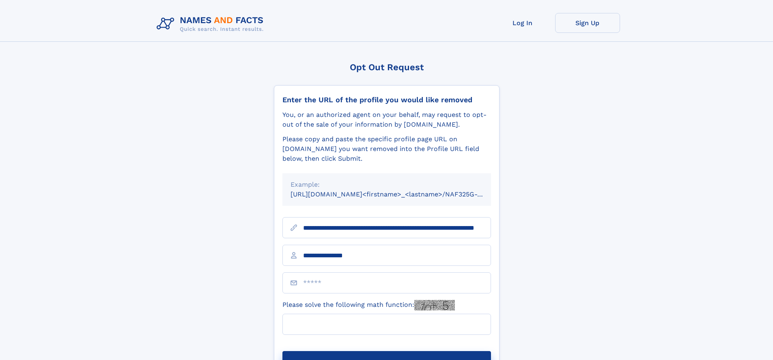 Image resolution: width=773 pixels, height=360 pixels. I want to click on div: Opt Out Request, so click(387, 67).